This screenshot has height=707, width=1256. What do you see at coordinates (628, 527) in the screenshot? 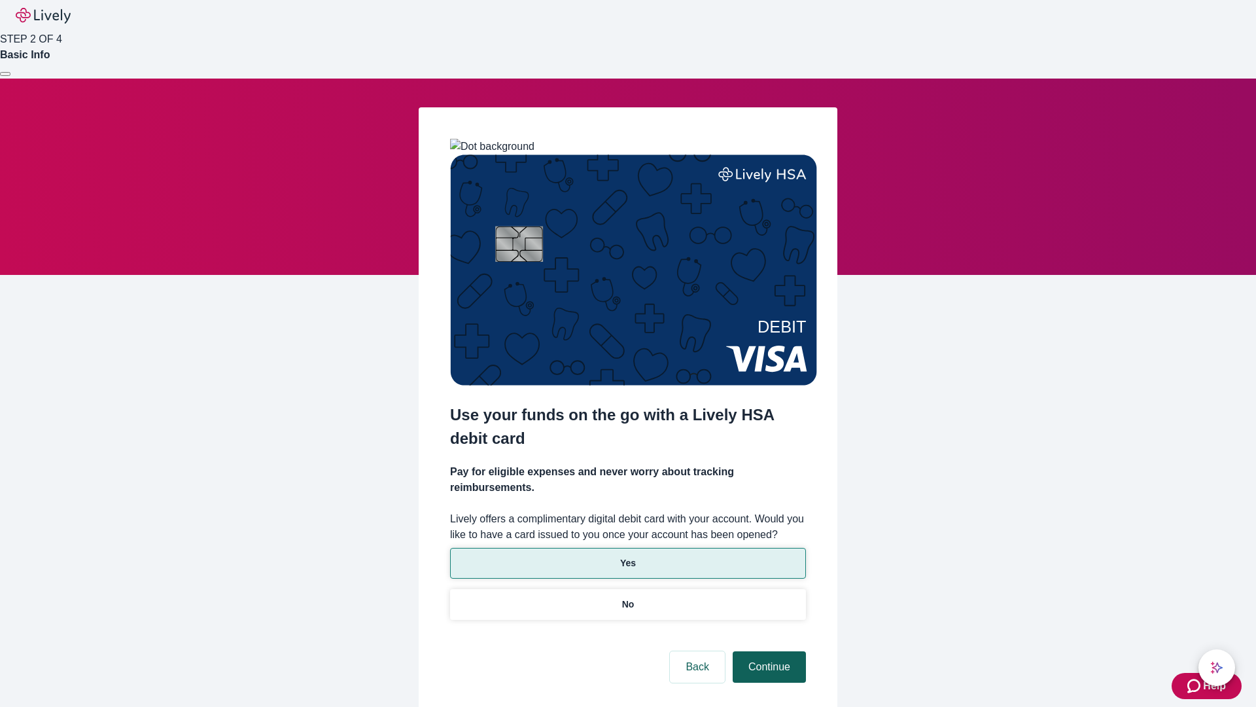
I see `label: Lively offers a complimentary digital debit card with your account. Would you like to have a card...` at bounding box center [628, 527].